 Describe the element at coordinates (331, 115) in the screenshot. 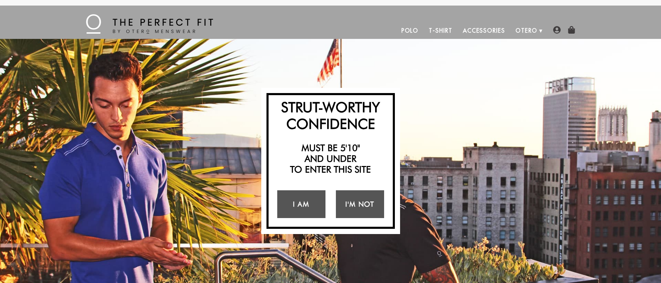

I see `h2: Strut-Worthy Confidence` at that location.